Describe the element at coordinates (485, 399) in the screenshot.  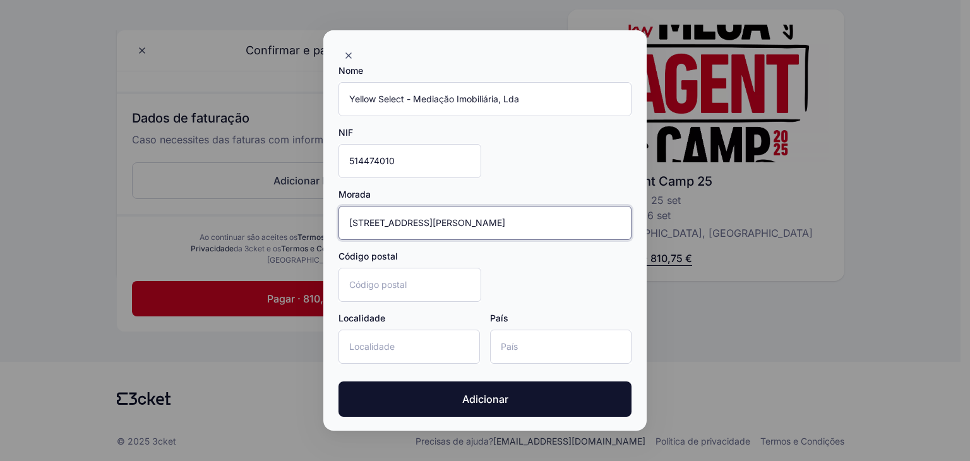
I see `button: Adicionar` at that location.